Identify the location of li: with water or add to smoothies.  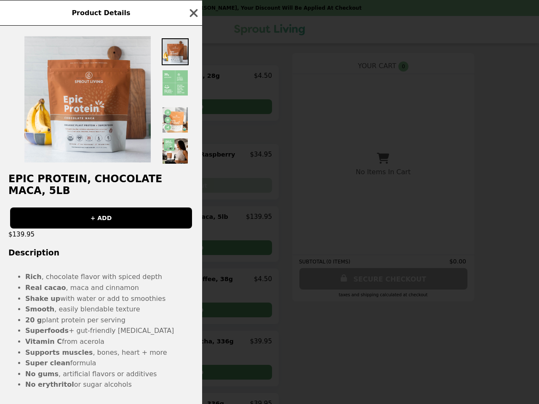
(109, 299).